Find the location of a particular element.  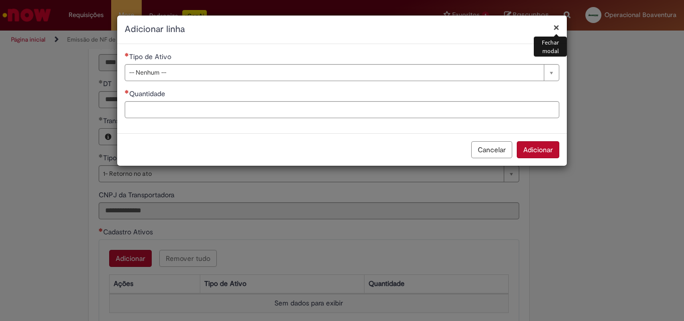

button: Cancelar is located at coordinates (492, 150).